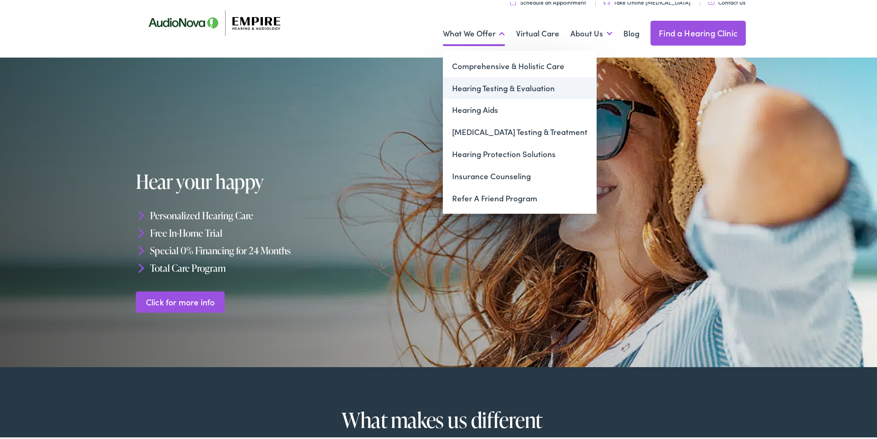  Describe the element at coordinates (474, 32) in the screenshot. I see `a: What We Offer` at that location.